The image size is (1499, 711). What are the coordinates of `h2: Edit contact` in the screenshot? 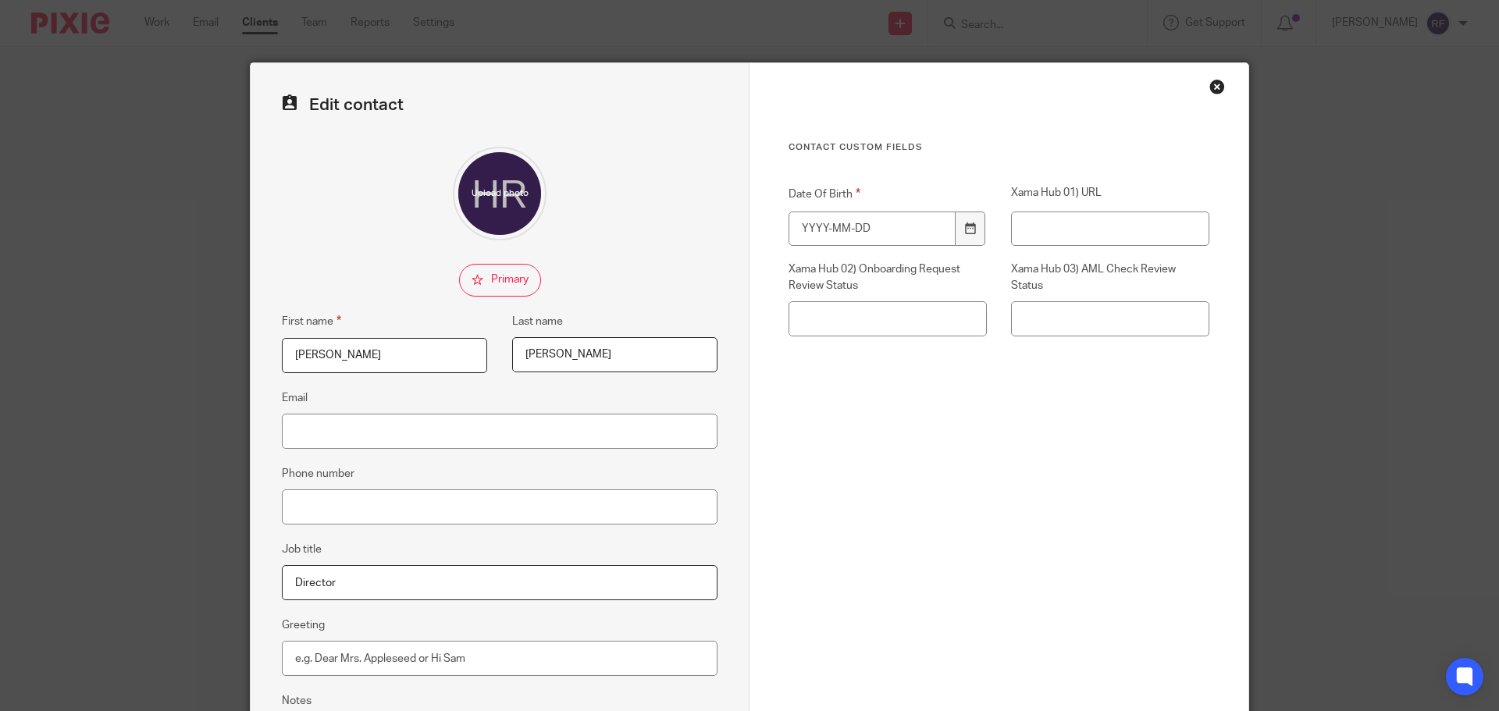 It's located at (500, 105).